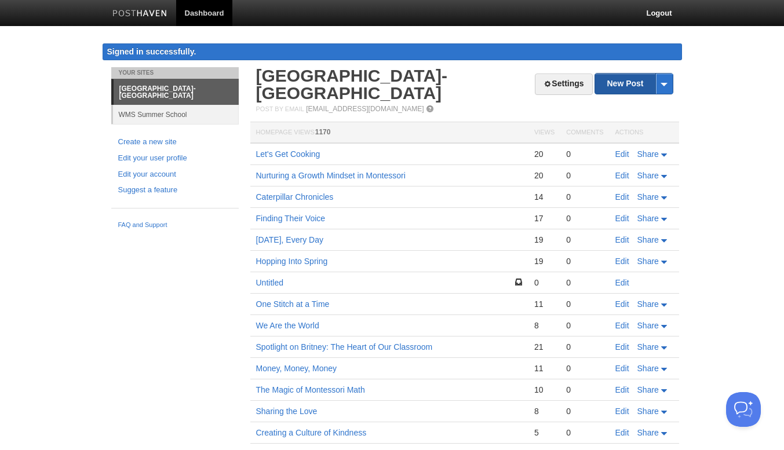  Describe the element at coordinates (544, 197) in the screenshot. I see `div: 14` at that location.